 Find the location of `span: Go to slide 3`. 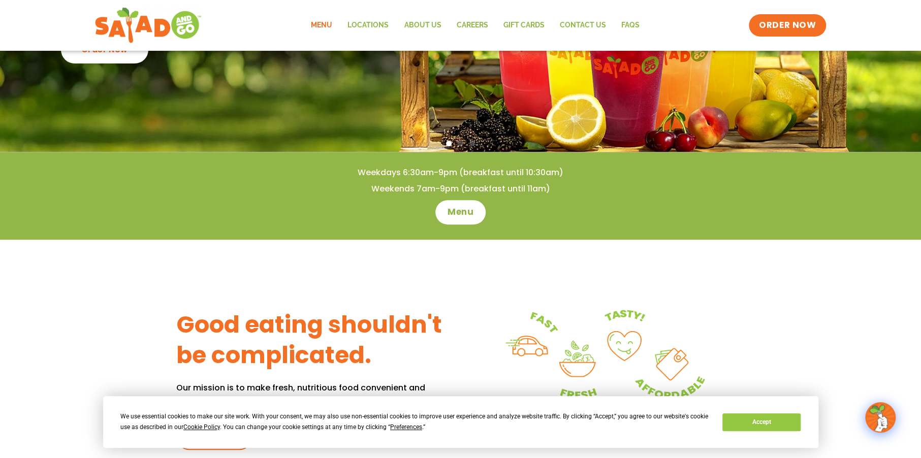

span: Go to slide 3 is located at coordinates (472, 143).